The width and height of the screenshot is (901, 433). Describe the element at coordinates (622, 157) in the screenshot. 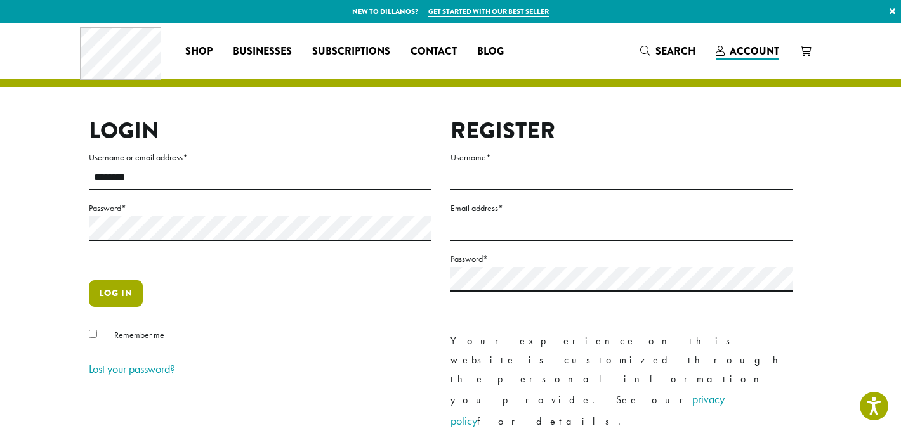

I see `label: Username` at that location.